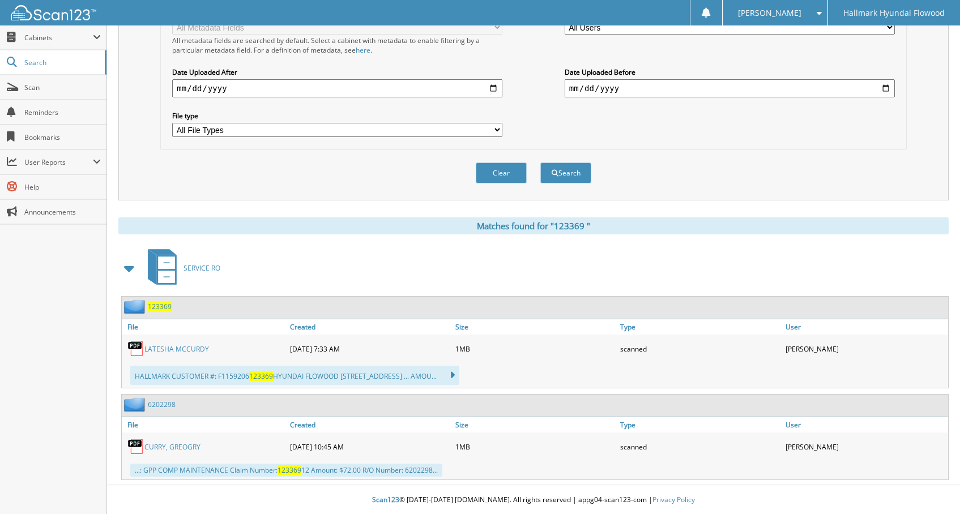 The height and width of the screenshot is (514, 960). Describe the element at coordinates (337, 116) in the screenshot. I see `label: File type` at that location.